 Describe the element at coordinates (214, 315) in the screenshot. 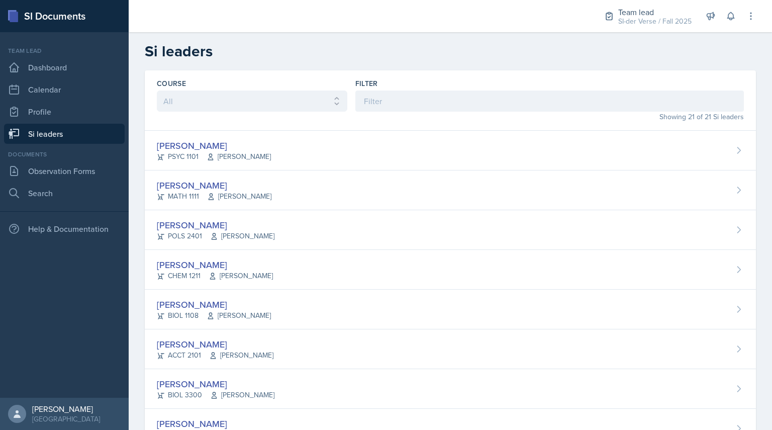

I see `div: BIOL 1108` at that location.